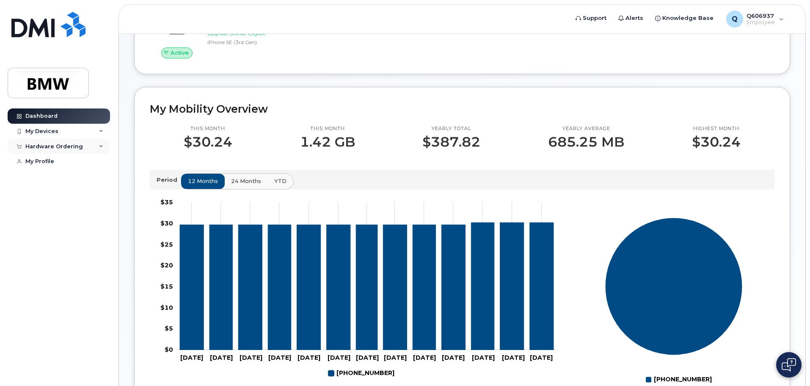 This screenshot has width=810, height=386. I want to click on span: Support, so click(595, 18).